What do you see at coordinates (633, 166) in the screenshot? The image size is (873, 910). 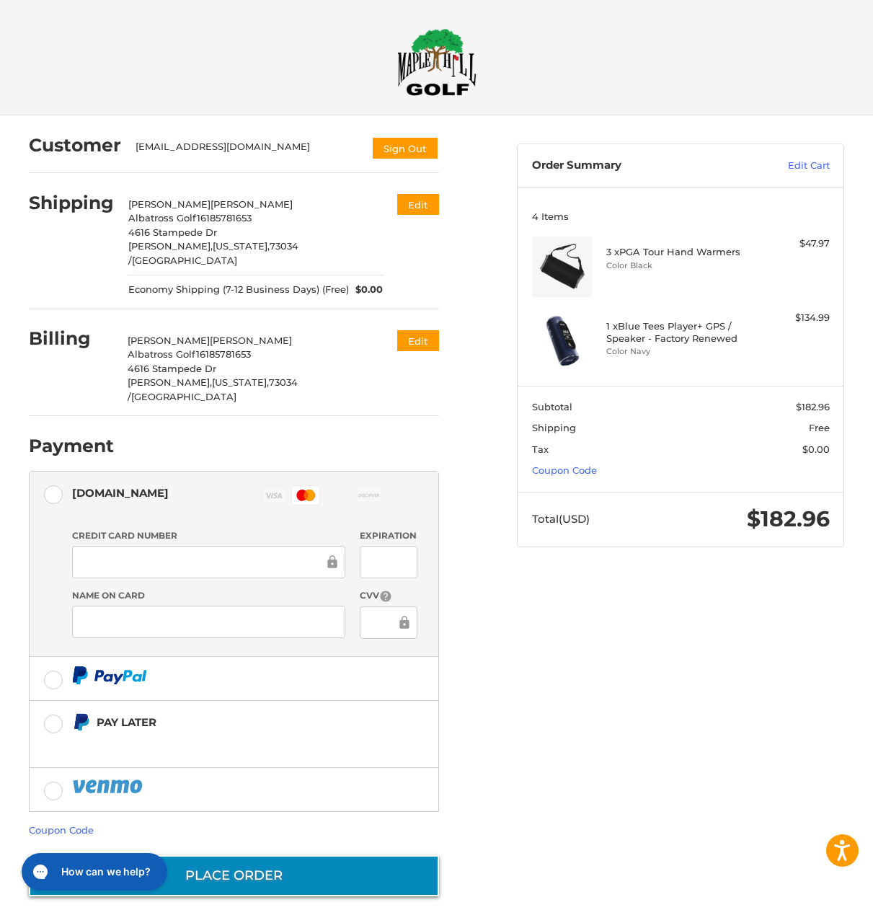 I see `h3: Order Summary` at bounding box center [633, 166].